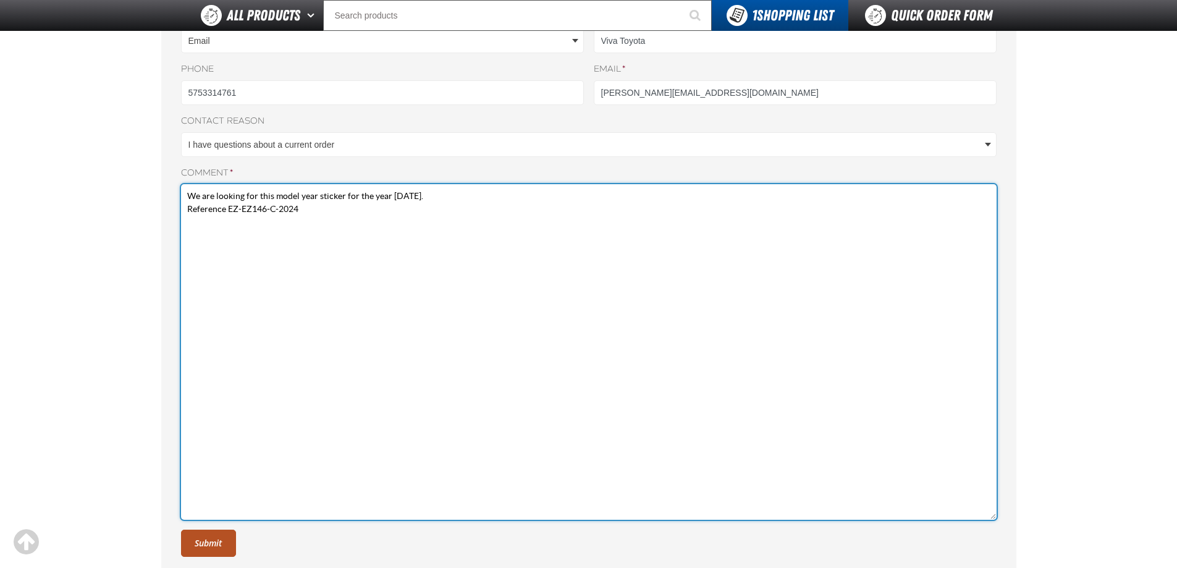 The height and width of the screenshot is (568, 1177). Describe the element at coordinates (793, 15) in the screenshot. I see `span: Shopping List` at that location.